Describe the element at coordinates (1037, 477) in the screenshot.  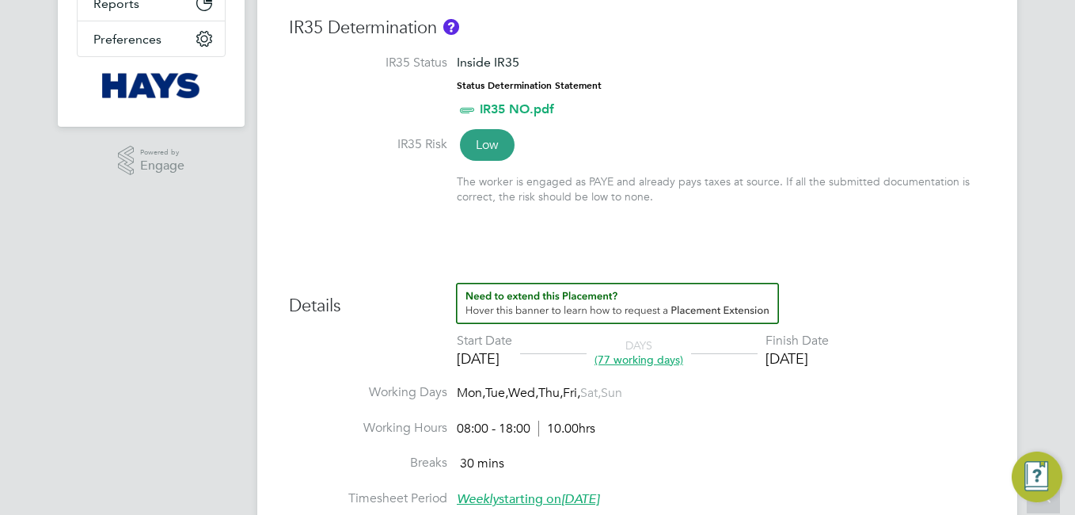
I see `button: Engage Resource Center` at that location.